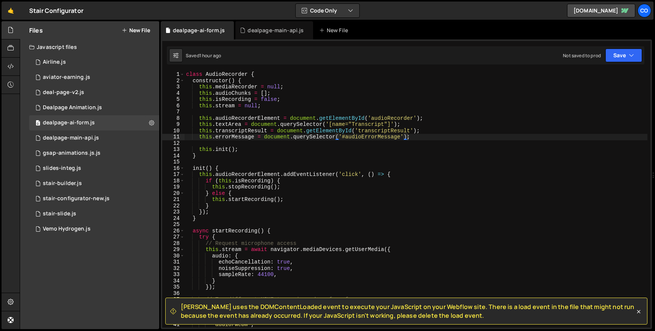  Describe the element at coordinates (173, 118) in the screenshot. I see `div: 8` at that location.